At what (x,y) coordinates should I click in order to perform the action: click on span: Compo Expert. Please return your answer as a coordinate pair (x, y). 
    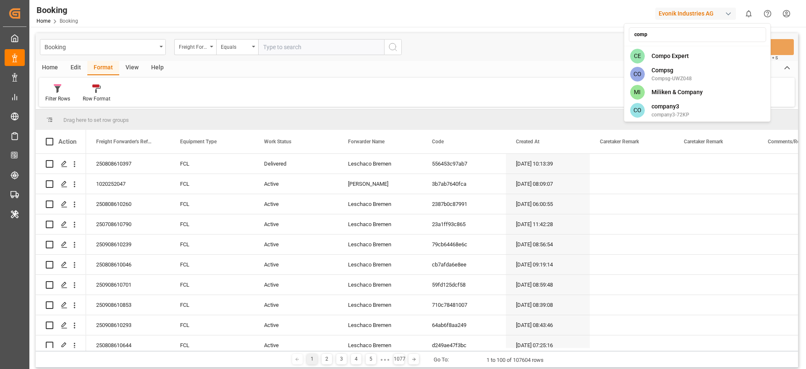
    Looking at the image, I should click on (670, 56).